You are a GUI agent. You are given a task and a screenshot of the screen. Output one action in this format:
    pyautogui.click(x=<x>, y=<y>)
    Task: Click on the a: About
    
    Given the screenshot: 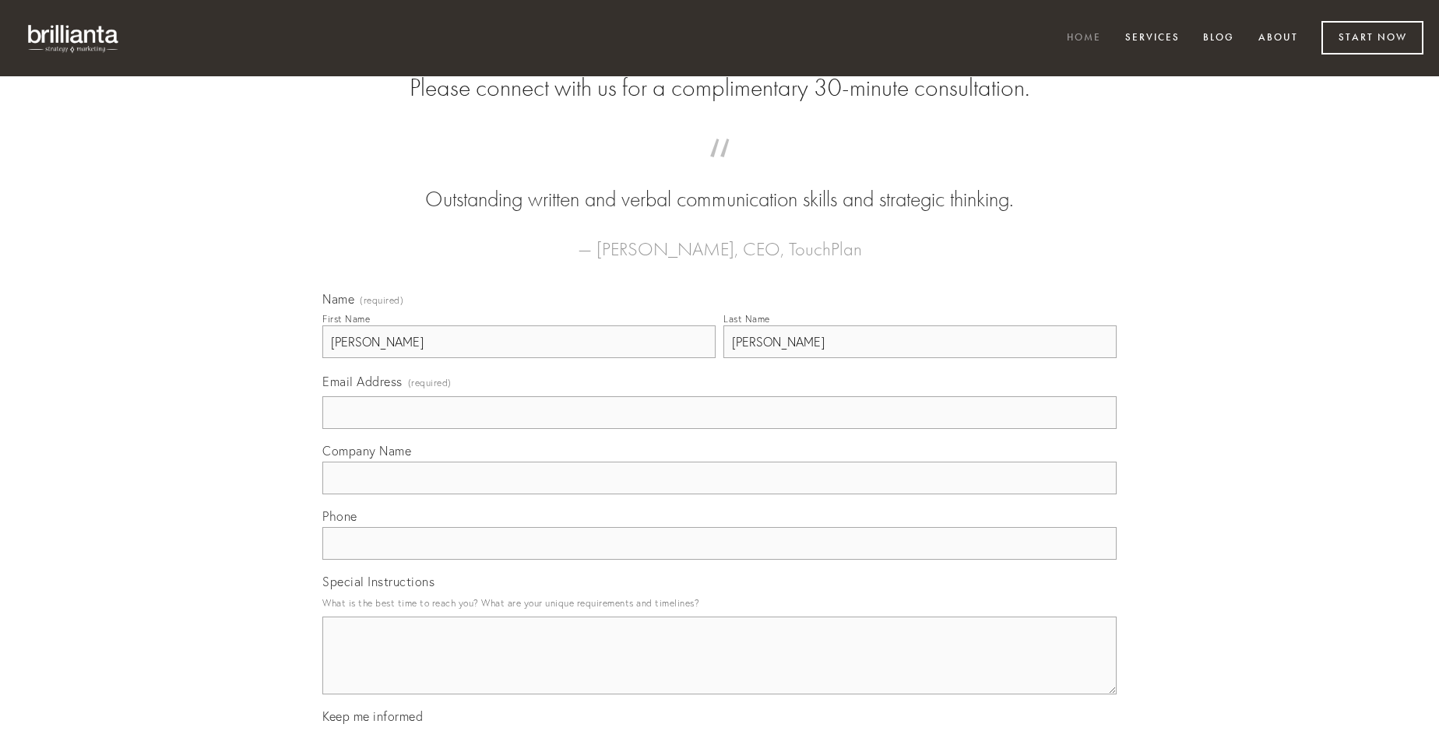 What is the action you would take?
    pyautogui.click(x=1278, y=38)
    